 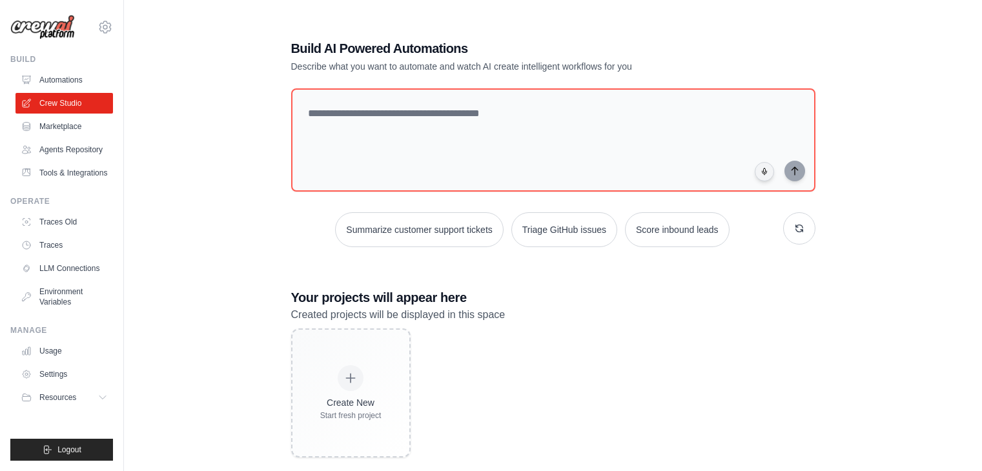 I want to click on a: Traces Old, so click(x=64, y=222).